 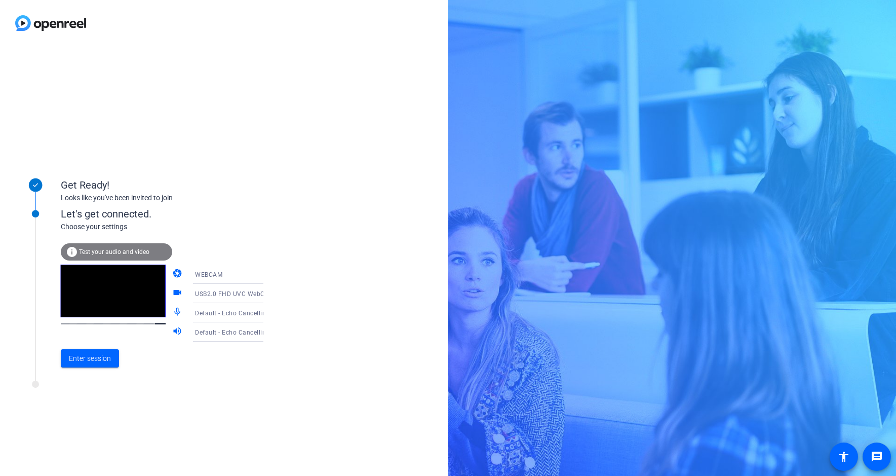 What do you see at coordinates (90, 358) in the screenshot?
I see `button: Enter session` at bounding box center [90, 358].